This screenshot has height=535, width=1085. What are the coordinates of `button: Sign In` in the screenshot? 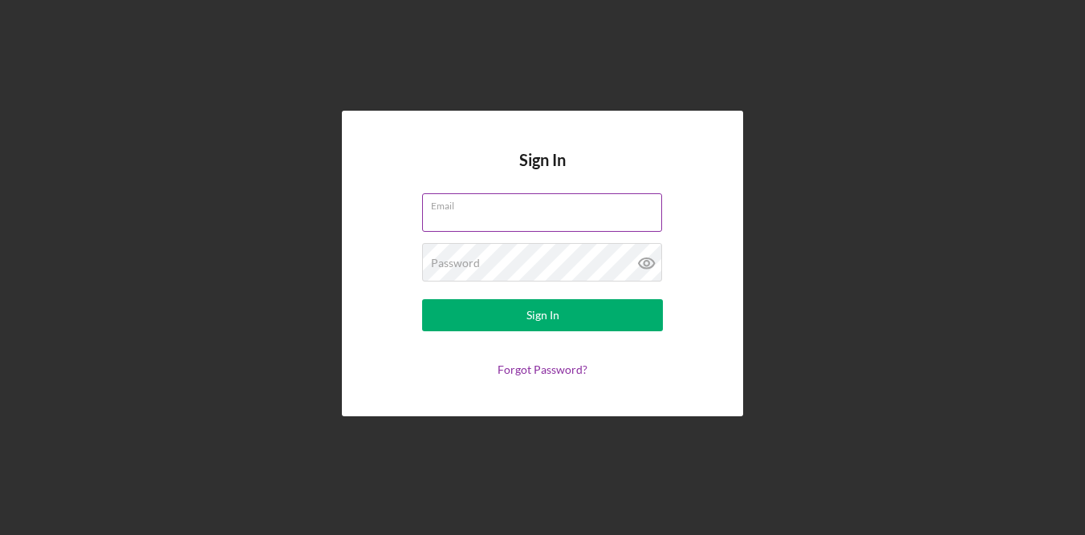 It's located at (542, 315).